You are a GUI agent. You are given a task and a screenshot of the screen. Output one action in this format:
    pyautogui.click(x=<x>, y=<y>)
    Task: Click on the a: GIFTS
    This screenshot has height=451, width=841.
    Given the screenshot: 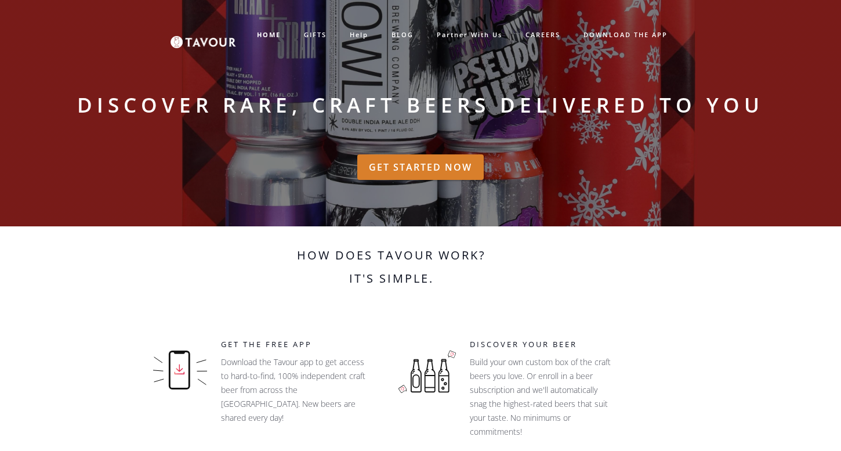 What is the action you would take?
    pyautogui.click(x=315, y=35)
    